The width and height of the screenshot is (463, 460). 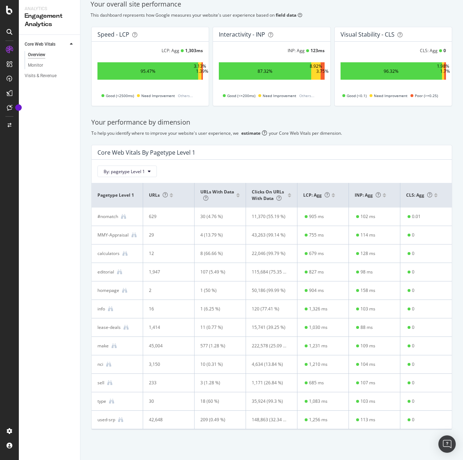 What do you see at coordinates (37, 55) in the screenshot?
I see `div: Overview` at bounding box center [37, 55].